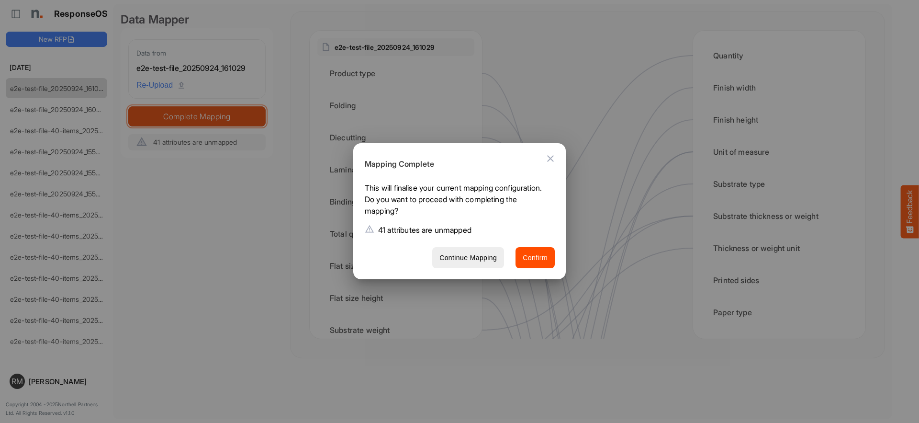 This screenshot has width=919, height=423. Describe the element at coordinates (468, 258) in the screenshot. I see `span: Continue Mapping` at that location.